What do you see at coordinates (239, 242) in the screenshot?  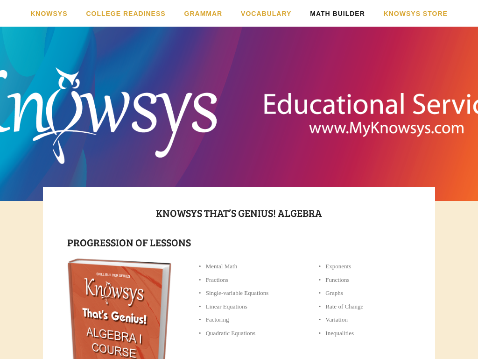 I see `h1: Progression of Lessons` at bounding box center [239, 242].